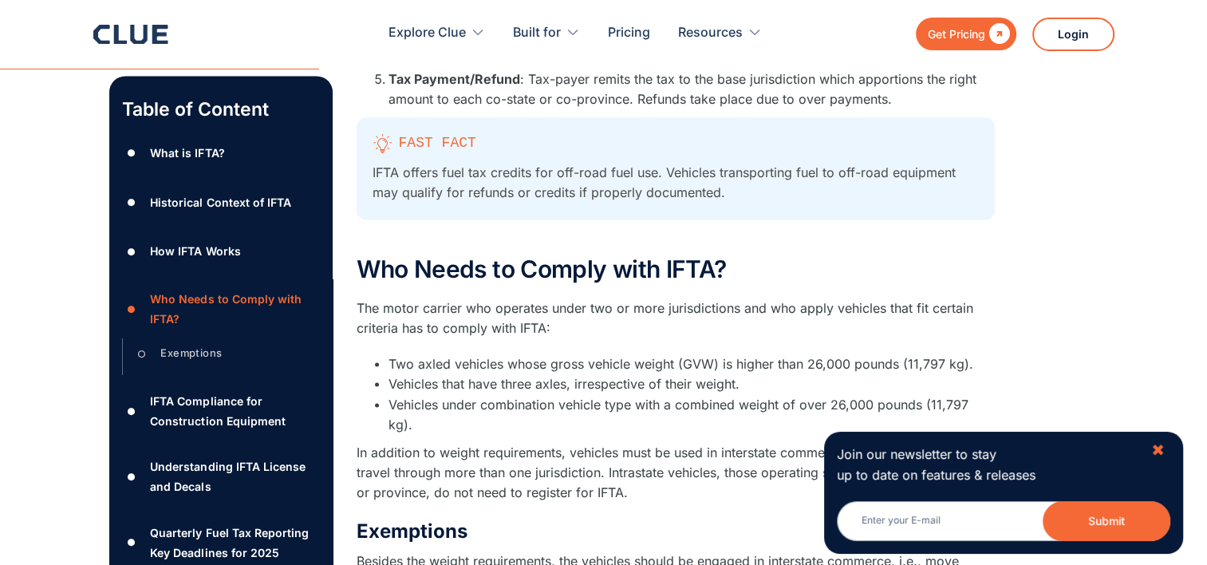  I want to click on input: Enter your E-mail, so click(1003, 521).